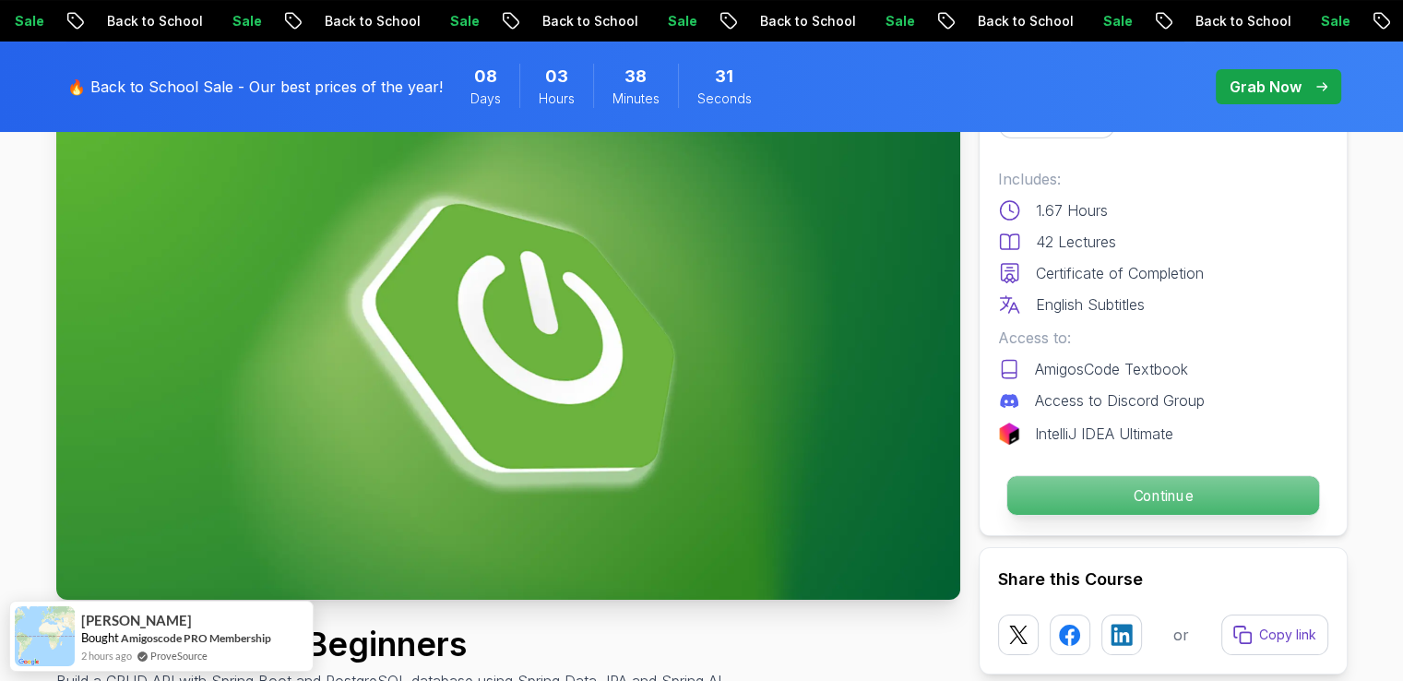  I want to click on span: Minutes, so click(635, 99).